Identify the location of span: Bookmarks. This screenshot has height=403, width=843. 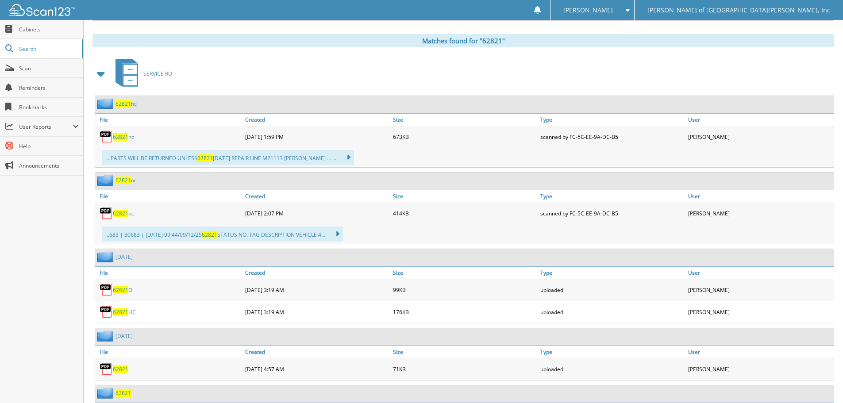
(49, 107).